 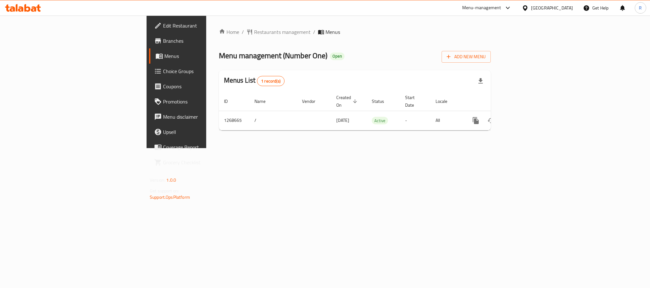 I want to click on span: Promotions, so click(x=206, y=102).